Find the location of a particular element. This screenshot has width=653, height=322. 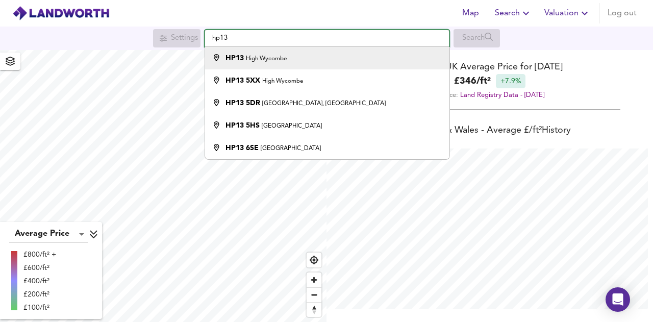

button: Find my location is located at coordinates (314, 260).